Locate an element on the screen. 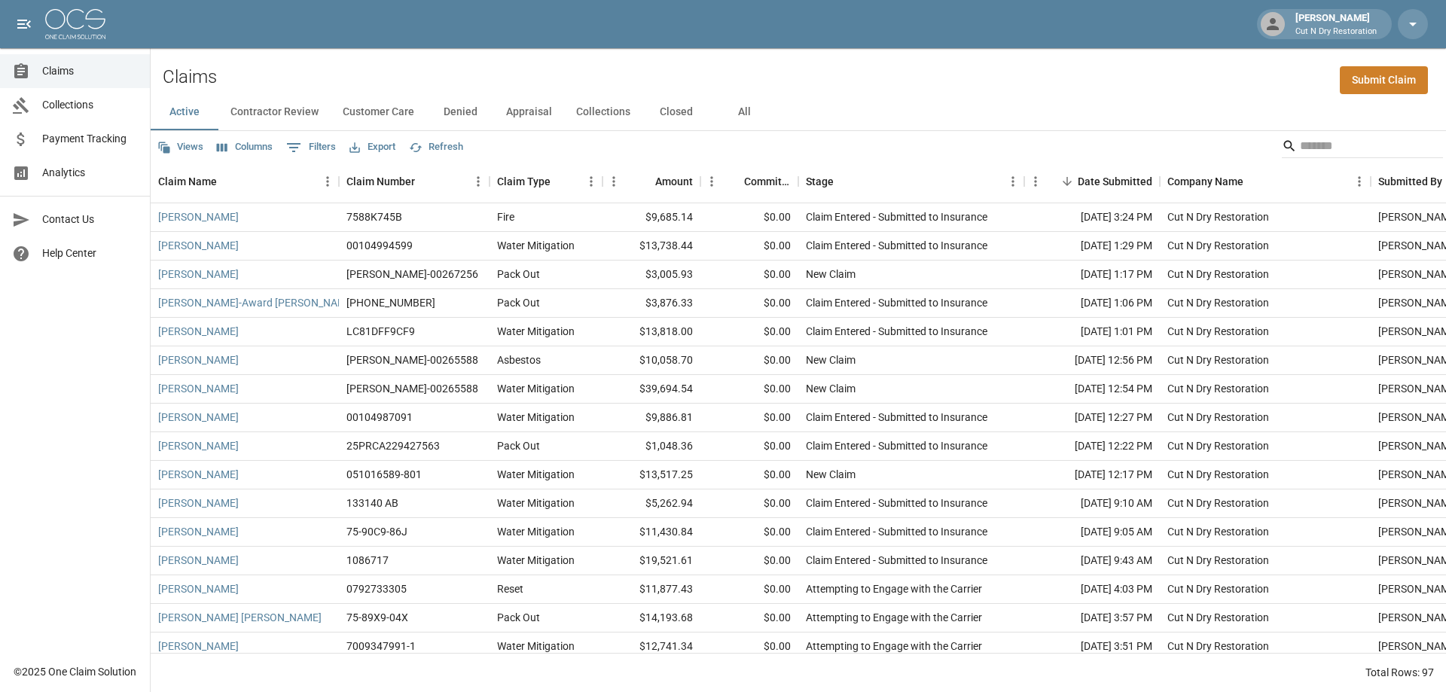 This screenshot has width=1446, height=692. div: Search is located at coordinates (1363, 148).